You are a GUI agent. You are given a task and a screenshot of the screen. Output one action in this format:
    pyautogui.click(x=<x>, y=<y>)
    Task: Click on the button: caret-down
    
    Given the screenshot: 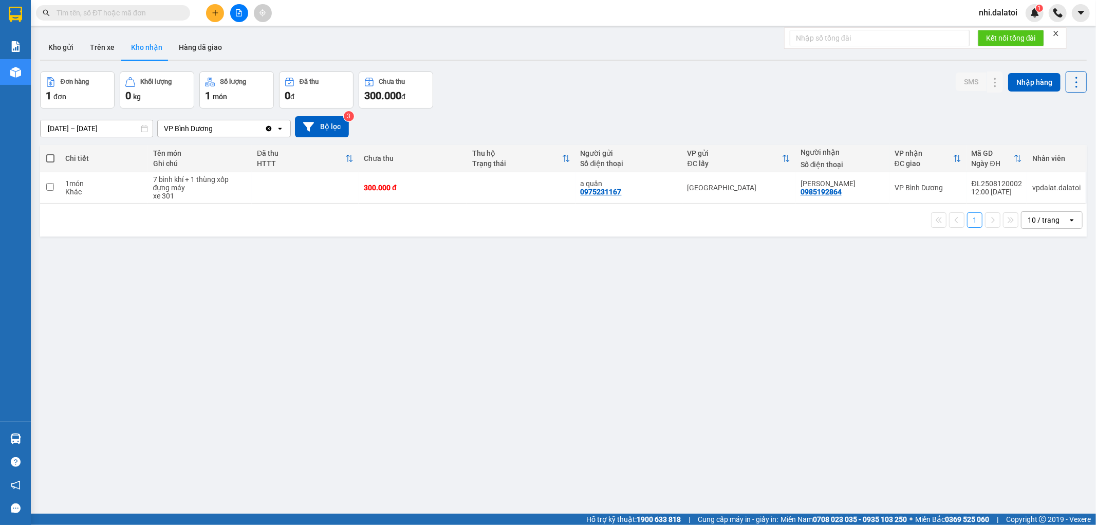 What is the action you would take?
    pyautogui.click(x=1080, y=13)
    